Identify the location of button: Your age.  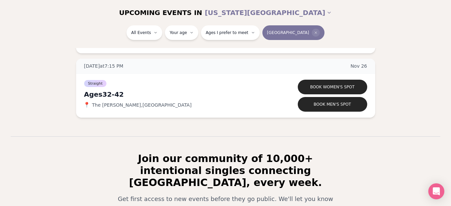
(182, 33).